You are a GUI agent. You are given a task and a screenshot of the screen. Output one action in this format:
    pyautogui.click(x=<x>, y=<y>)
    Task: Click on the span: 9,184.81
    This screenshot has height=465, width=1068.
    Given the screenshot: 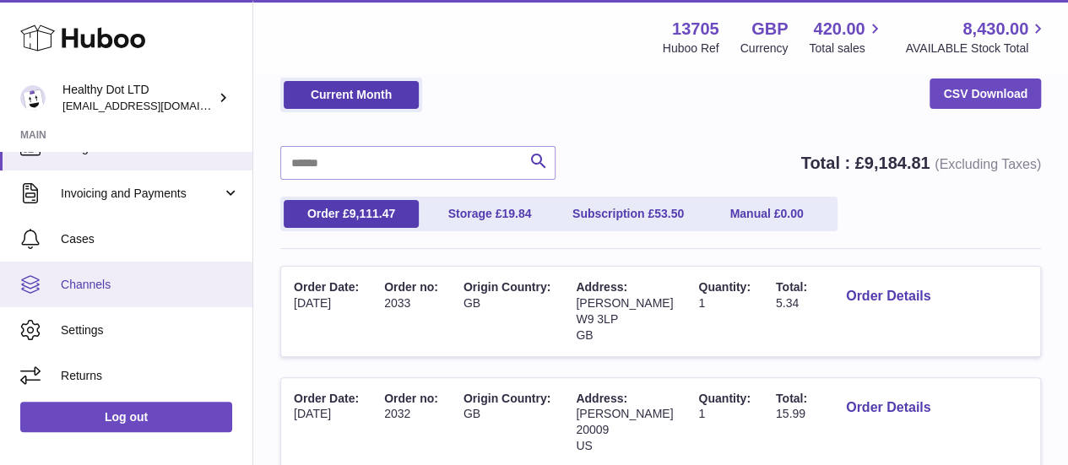 What is the action you would take?
    pyautogui.click(x=897, y=163)
    